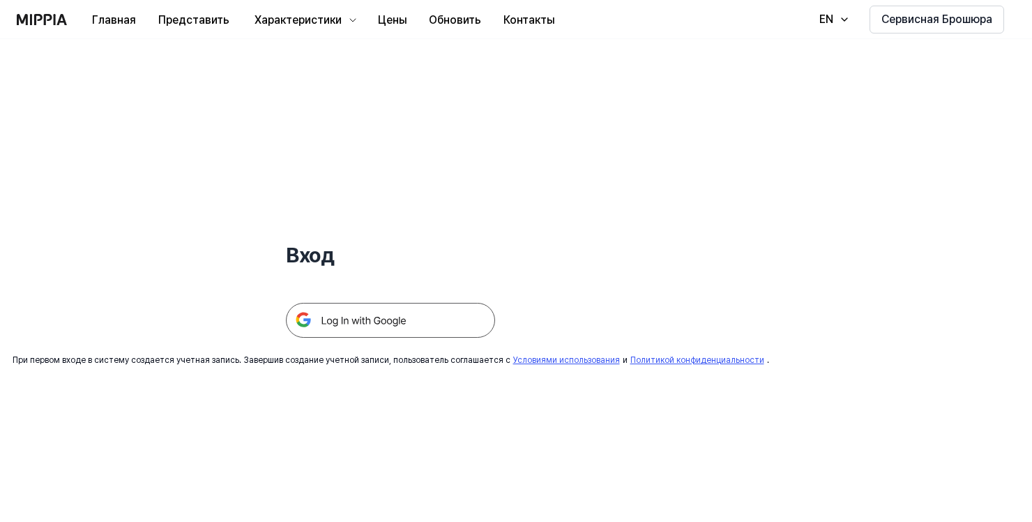 Image resolution: width=1032 pixels, height=522 pixels. Describe the element at coordinates (529, 20) in the screenshot. I see `button: Контакты` at that location.